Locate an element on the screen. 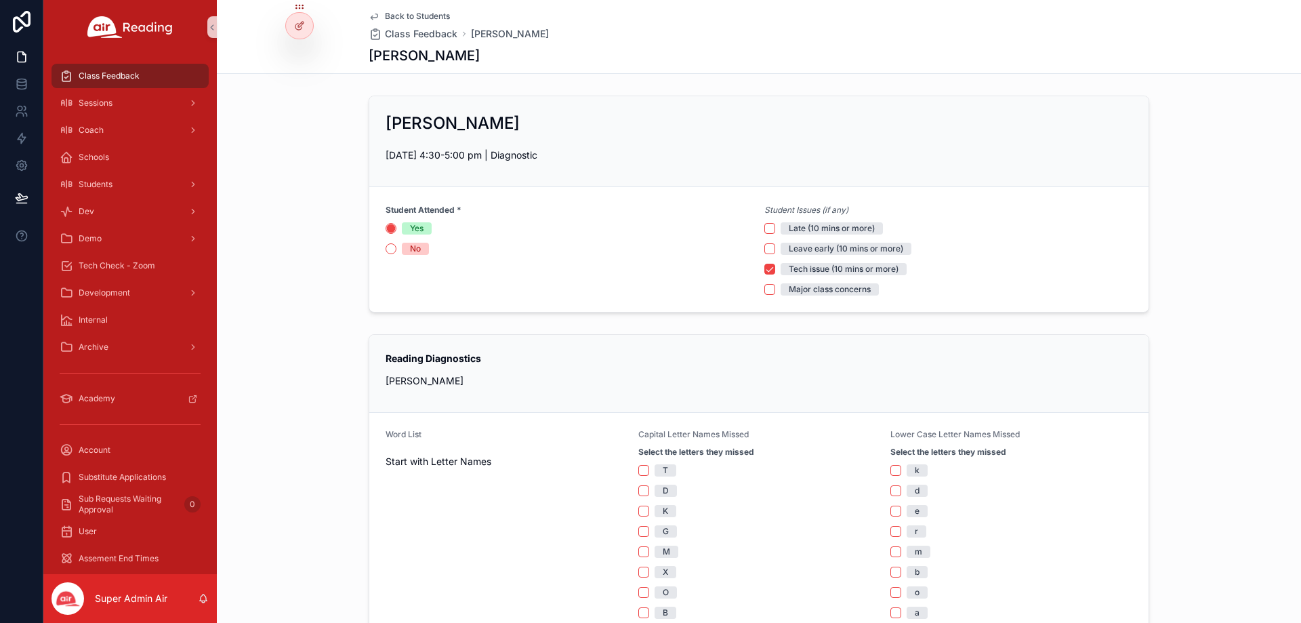  div: scrollable content is located at coordinates (130, 314).